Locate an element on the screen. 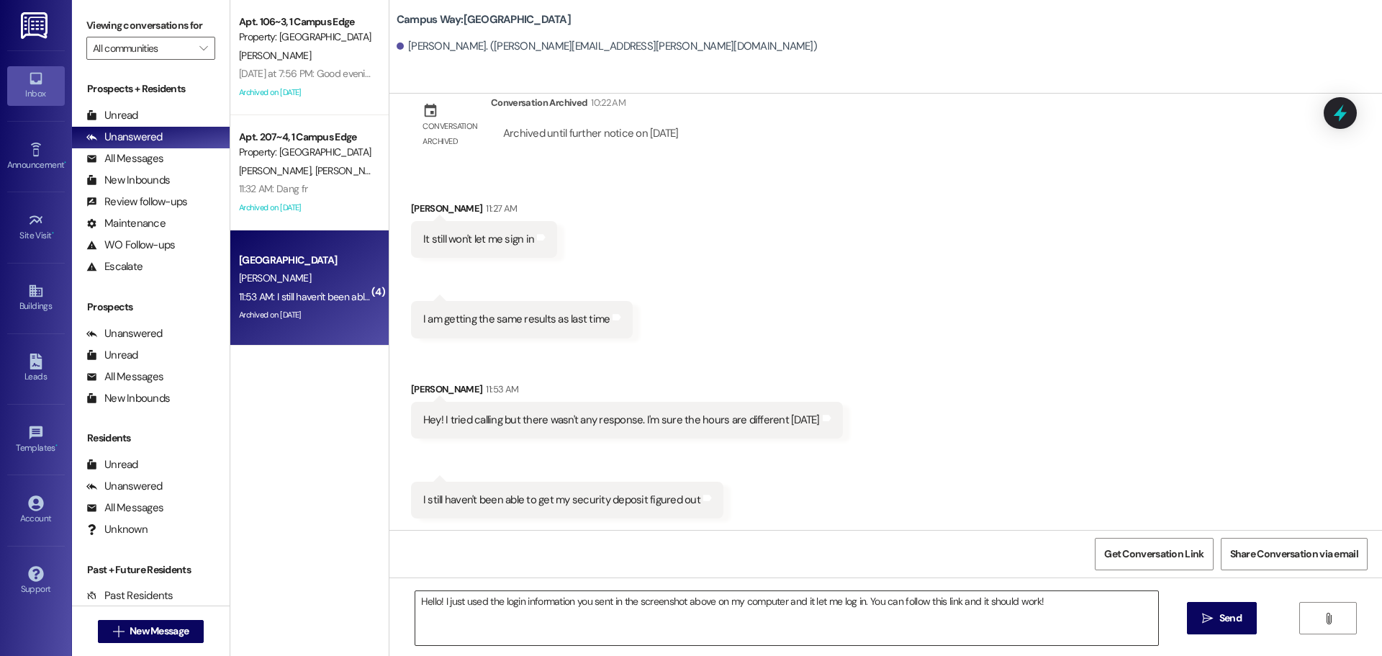 The height and width of the screenshot is (656, 1382). div: Apt. 207~4, 1 Campus Edge is located at coordinates (305, 137).